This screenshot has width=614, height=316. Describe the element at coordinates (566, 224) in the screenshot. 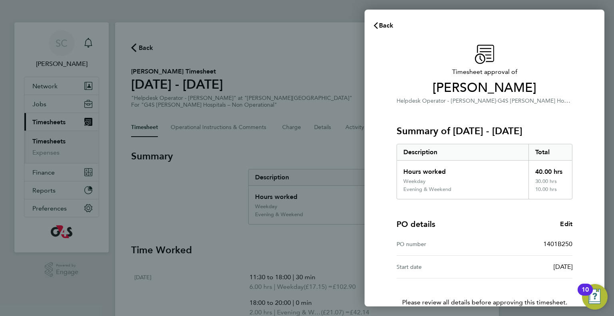

I see `span: Edit` at that location.